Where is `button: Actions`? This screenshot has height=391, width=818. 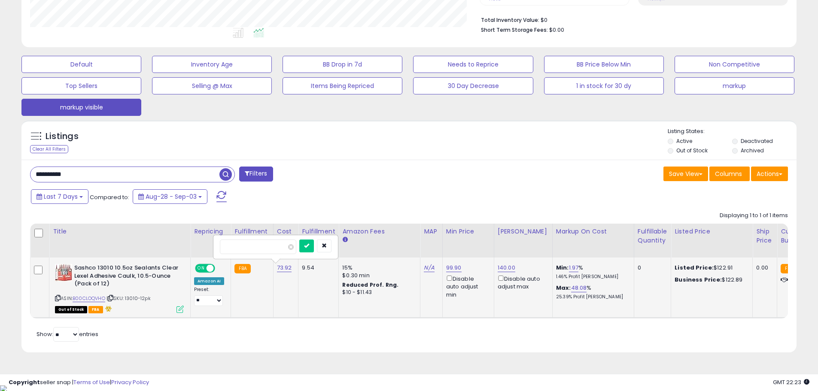 button: Actions is located at coordinates (770, 174).